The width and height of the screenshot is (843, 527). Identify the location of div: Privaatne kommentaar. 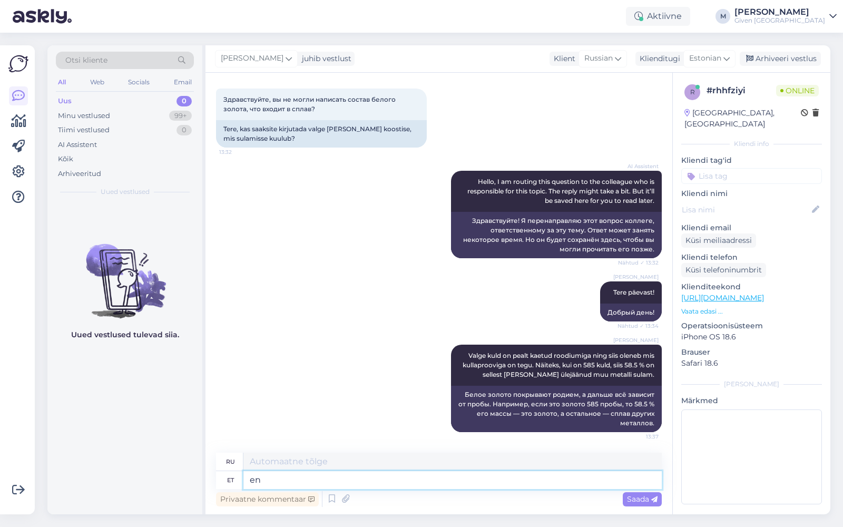
(267, 499).